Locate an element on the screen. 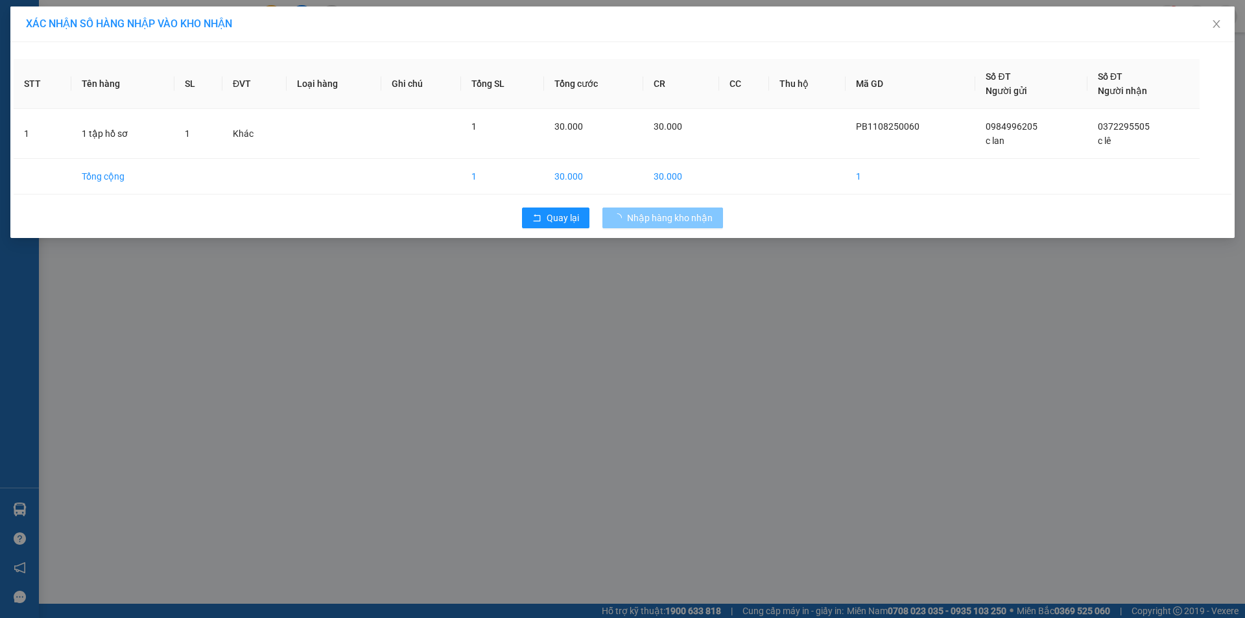 The height and width of the screenshot is (618, 1245). span: c lê is located at coordinates (1104, 141).